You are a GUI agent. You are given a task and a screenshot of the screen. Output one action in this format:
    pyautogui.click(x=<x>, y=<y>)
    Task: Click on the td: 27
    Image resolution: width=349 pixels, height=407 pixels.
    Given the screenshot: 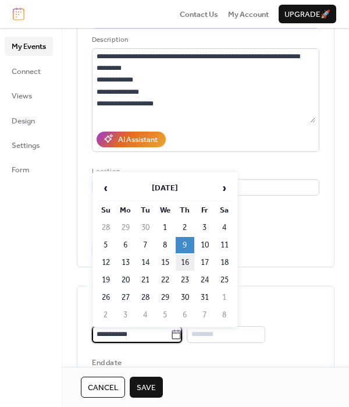 What is the action you would take?
    pyautogui.click(x=126, y=297)
    